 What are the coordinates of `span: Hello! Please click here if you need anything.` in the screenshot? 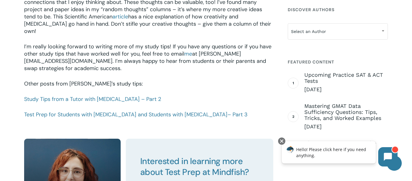 It's located at (56, 16).